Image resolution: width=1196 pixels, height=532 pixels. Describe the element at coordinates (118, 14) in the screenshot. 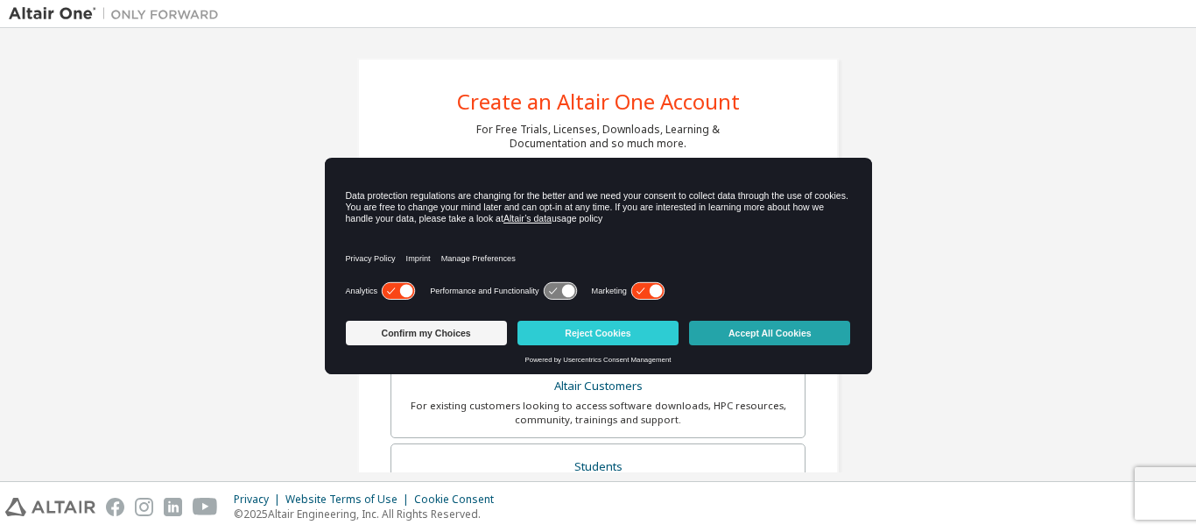

I see `img: Altair One` at that location.